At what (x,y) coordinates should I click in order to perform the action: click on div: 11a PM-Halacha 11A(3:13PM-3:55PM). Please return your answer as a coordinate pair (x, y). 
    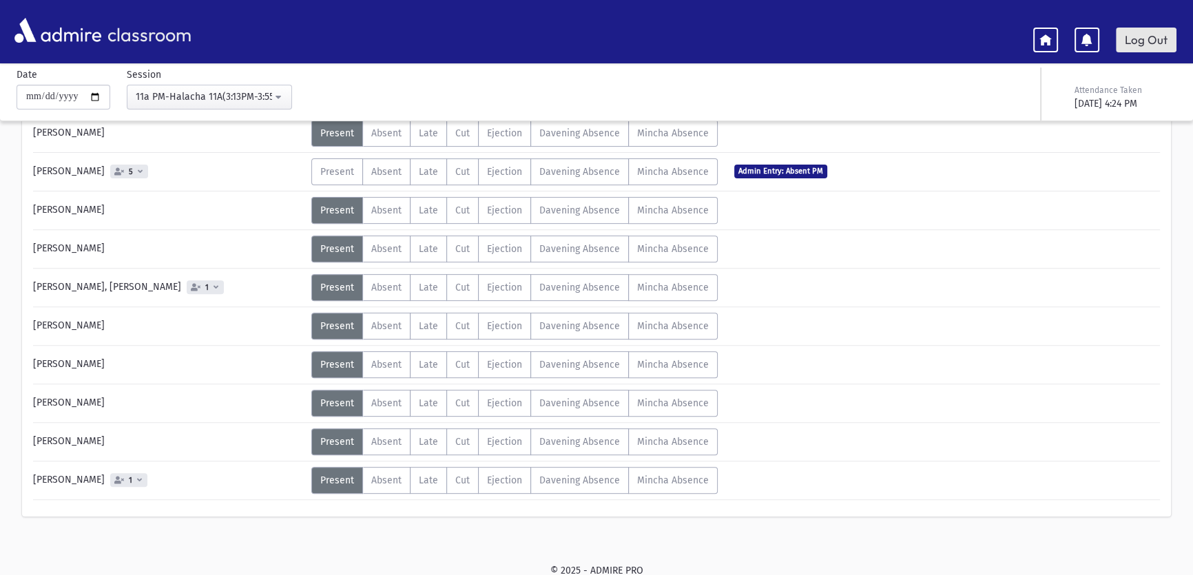
    Looking at the image, I should click on (204, 96).